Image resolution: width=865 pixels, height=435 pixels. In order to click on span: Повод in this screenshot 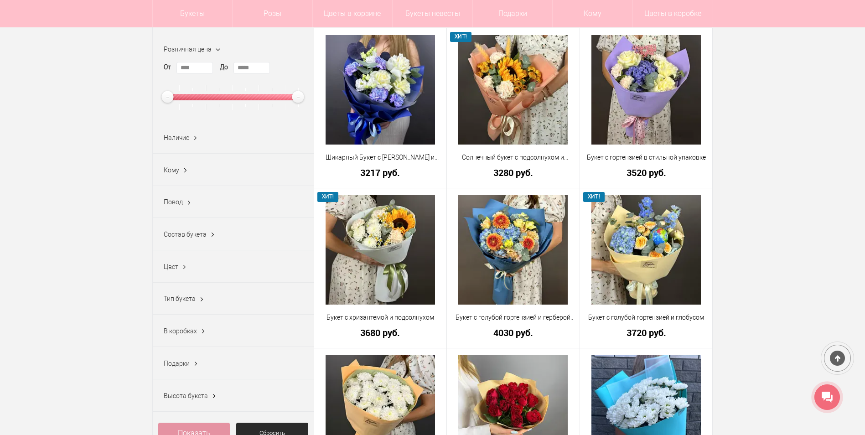, I will do `click(173, 202)`.